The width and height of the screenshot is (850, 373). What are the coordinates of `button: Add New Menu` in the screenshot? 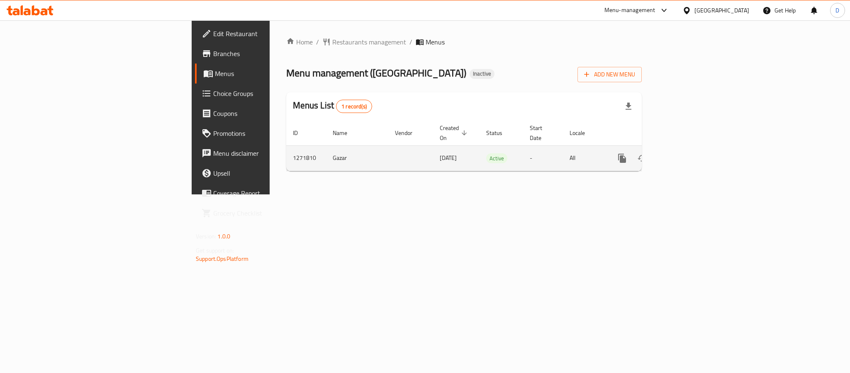 It's located at (610, 74).